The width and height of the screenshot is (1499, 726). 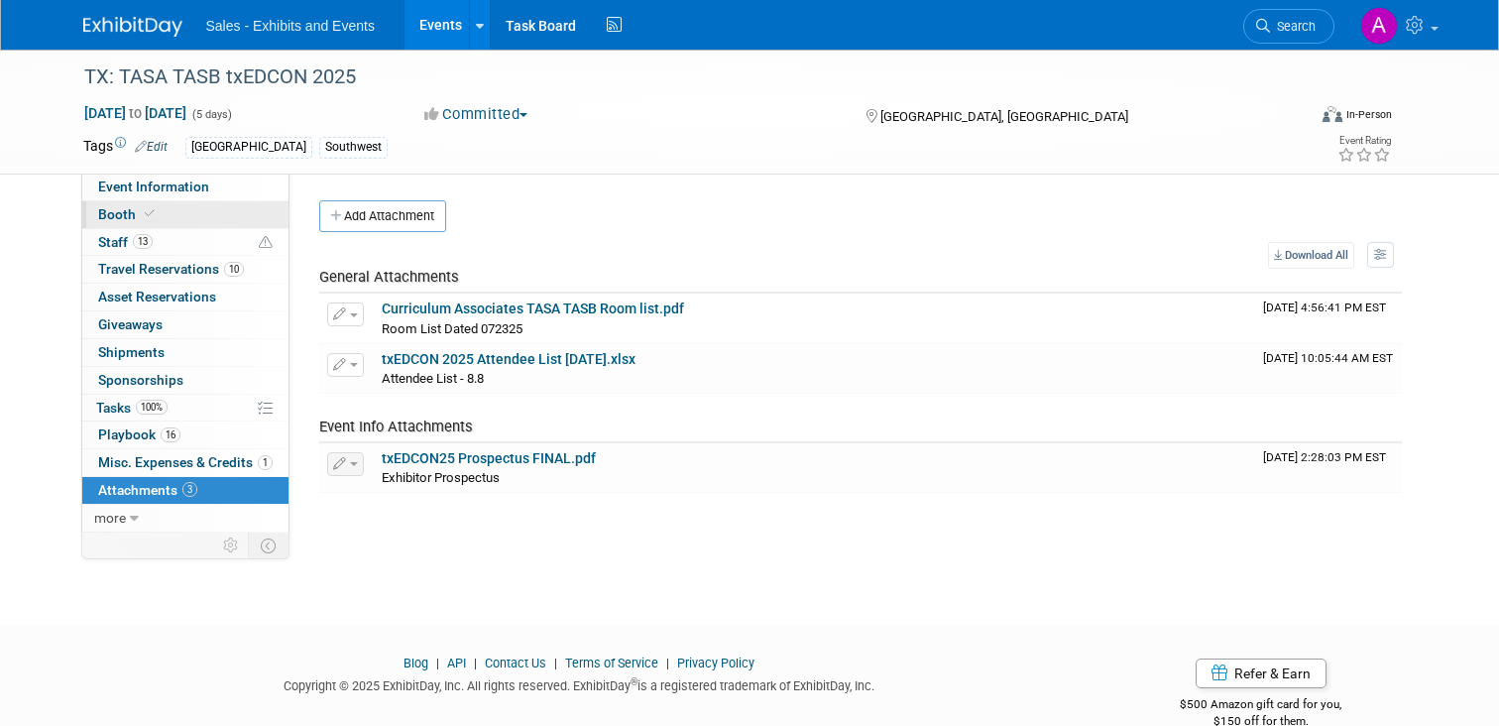 What do you see at coordinates (152, 406) in the screenshot?
I see `span: 100%` at bounding box center [152, 406].